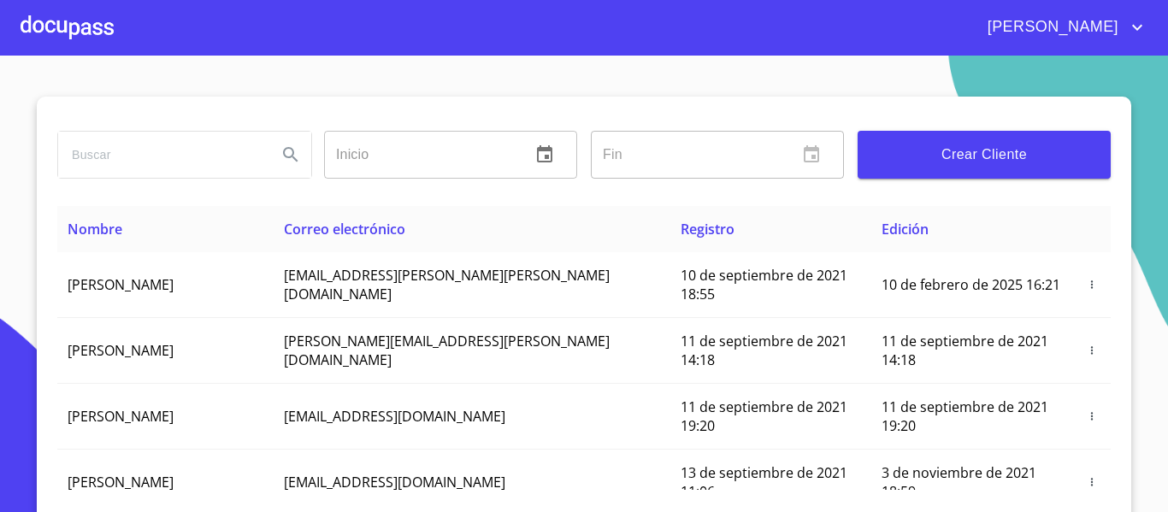 This screenshot has width=1168, height=512. I want to click on span: Nombre, so click(95, 229).